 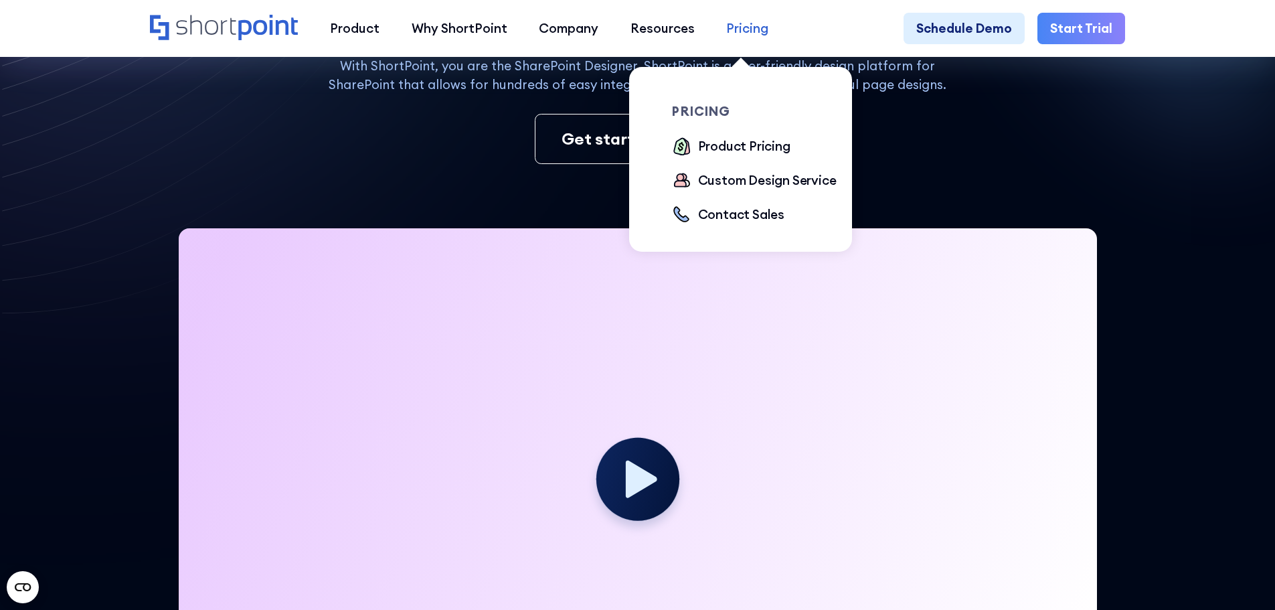 I want to click on a: Pricing, so click(x=748, y=29).